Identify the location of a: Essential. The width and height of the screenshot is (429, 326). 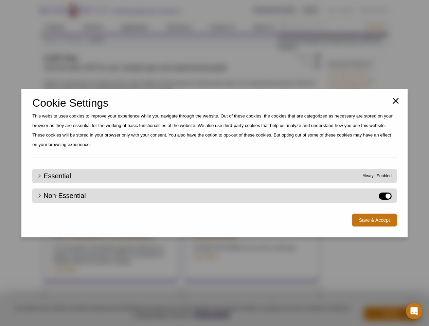
(54, 176).